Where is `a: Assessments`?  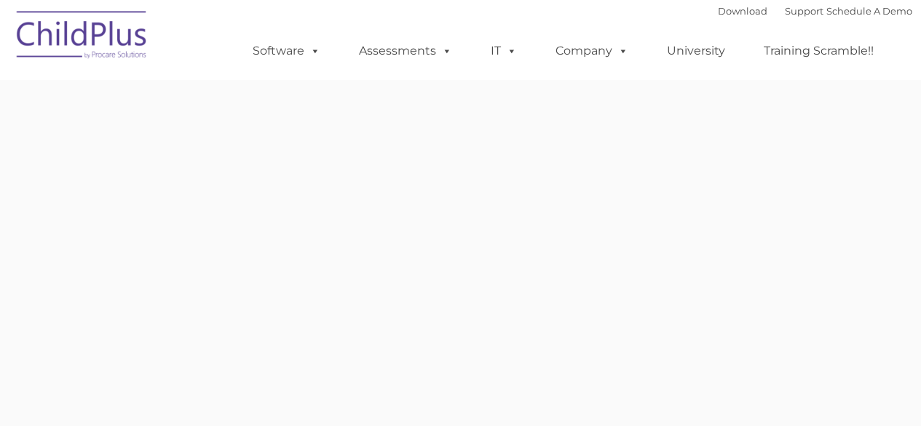 a: Assessments is located at coordinates (406, 51).